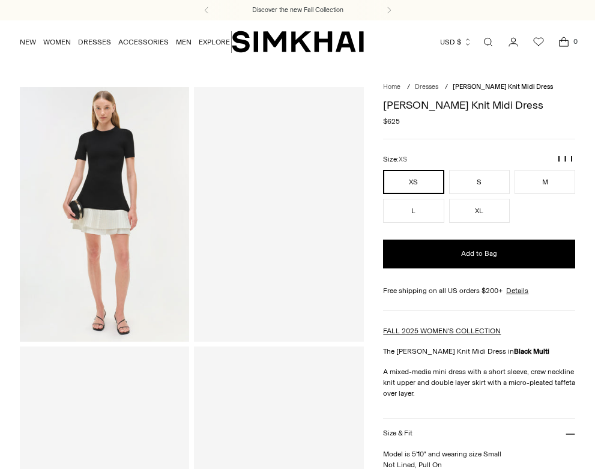 The height and width of the screenshot is (469, 595). Describe the element at coordinates (576, 41) in the screenshot. I see `span: 0` at that location.